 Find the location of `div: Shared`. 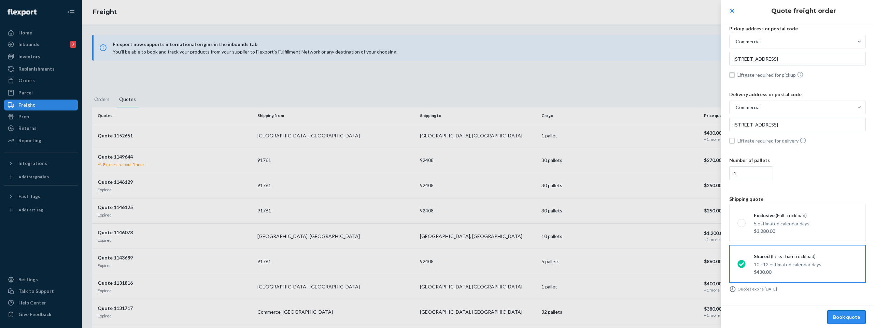

div: Shared is located at coordinates (787, 257).